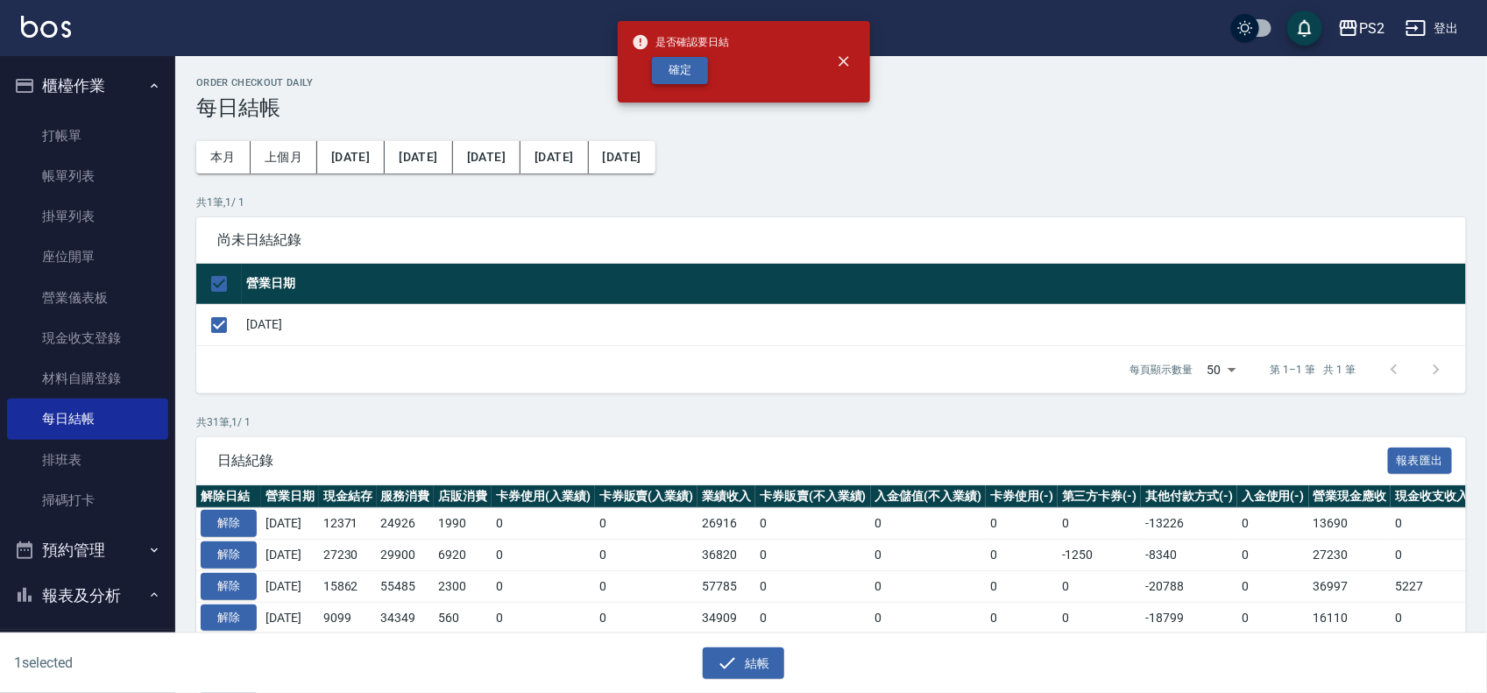 The image size is (1487, 693). I want to click on button: 確定, so click(680, 70).